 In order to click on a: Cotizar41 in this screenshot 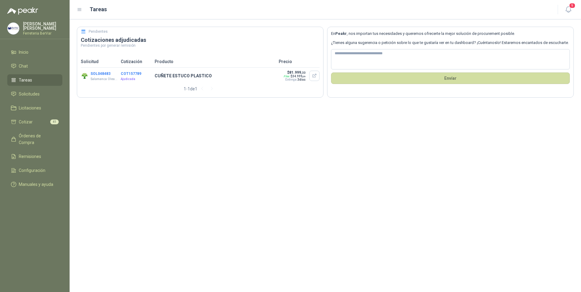, I will do `click(35, 122)`.